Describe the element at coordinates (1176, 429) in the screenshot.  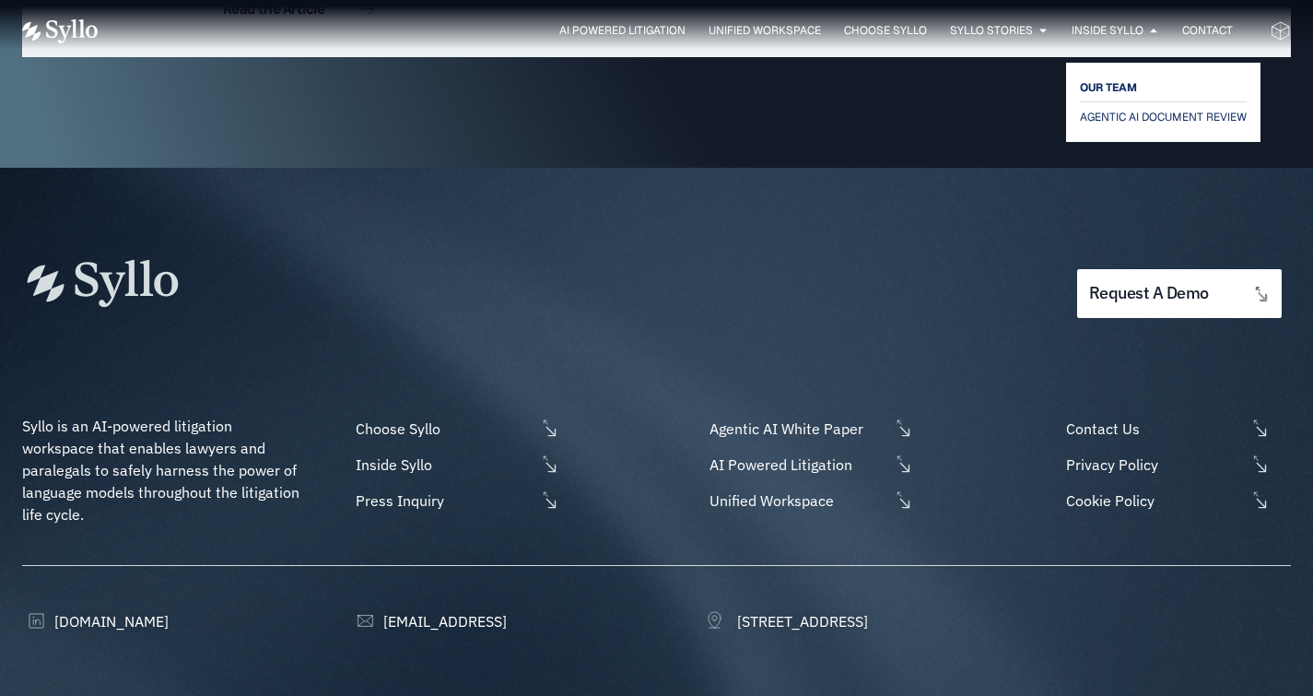
I see `a: Contact Us` at that location.